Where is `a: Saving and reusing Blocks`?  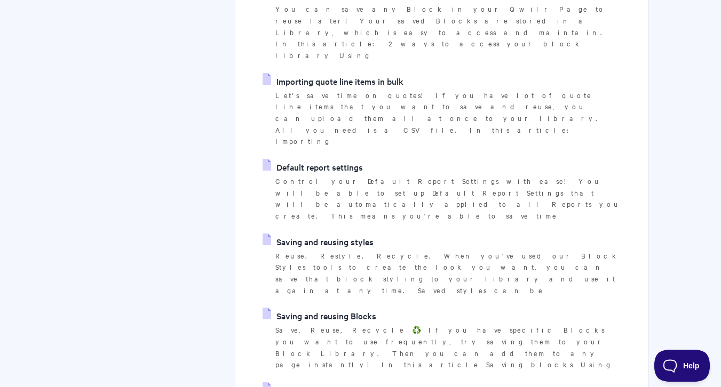 a: Saving and reusing Blocks is located at coordinates (319, 316).